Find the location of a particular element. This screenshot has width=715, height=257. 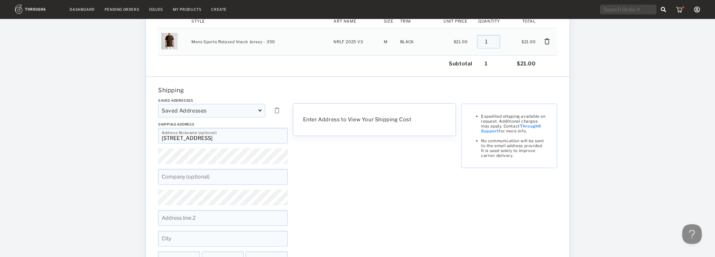

li: Expedited shipping available on request. Additional charges may apply. Contact for more info. is located at coordinates (514, 123).